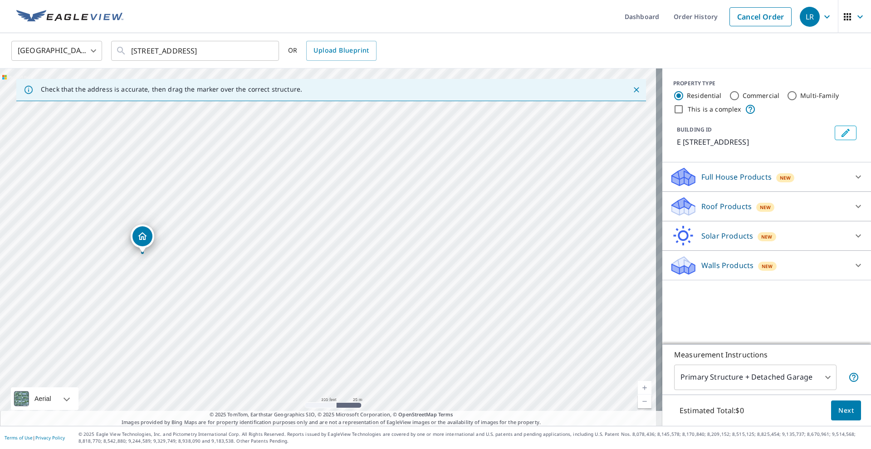 The image size is (871, 449). I want to click on div: Primary Structure + Detached Garage, so click(755, 377).